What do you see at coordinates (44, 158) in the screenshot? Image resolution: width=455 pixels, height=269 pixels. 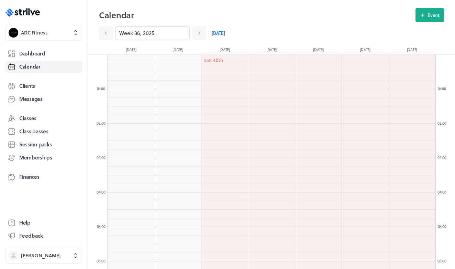 I see `a: Memberships` at bounding box center [44, 158].